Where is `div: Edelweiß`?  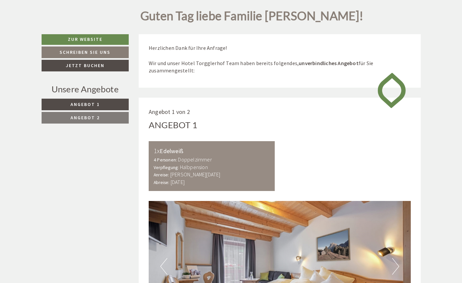 div: Edelweiß is located at coordinates (211, 151).